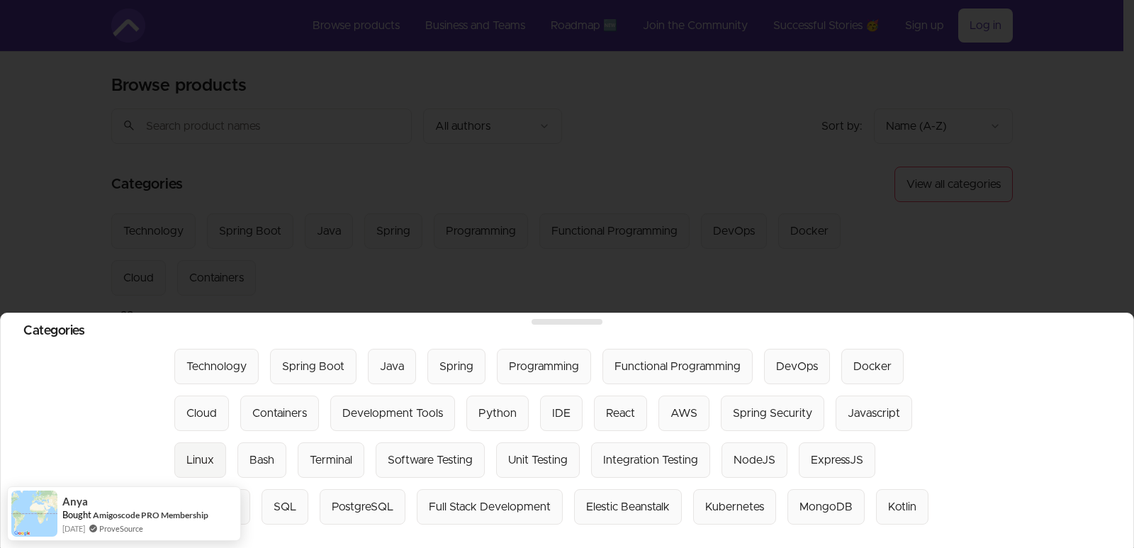  Describe the element at coordinates (620, 413) in the screenshot. I see `div: React` at that location.